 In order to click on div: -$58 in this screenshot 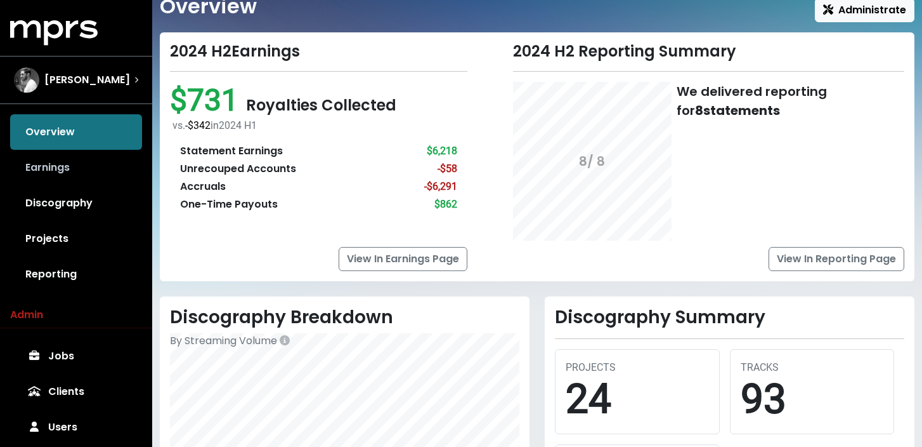, I will do `click(447, 169)`.